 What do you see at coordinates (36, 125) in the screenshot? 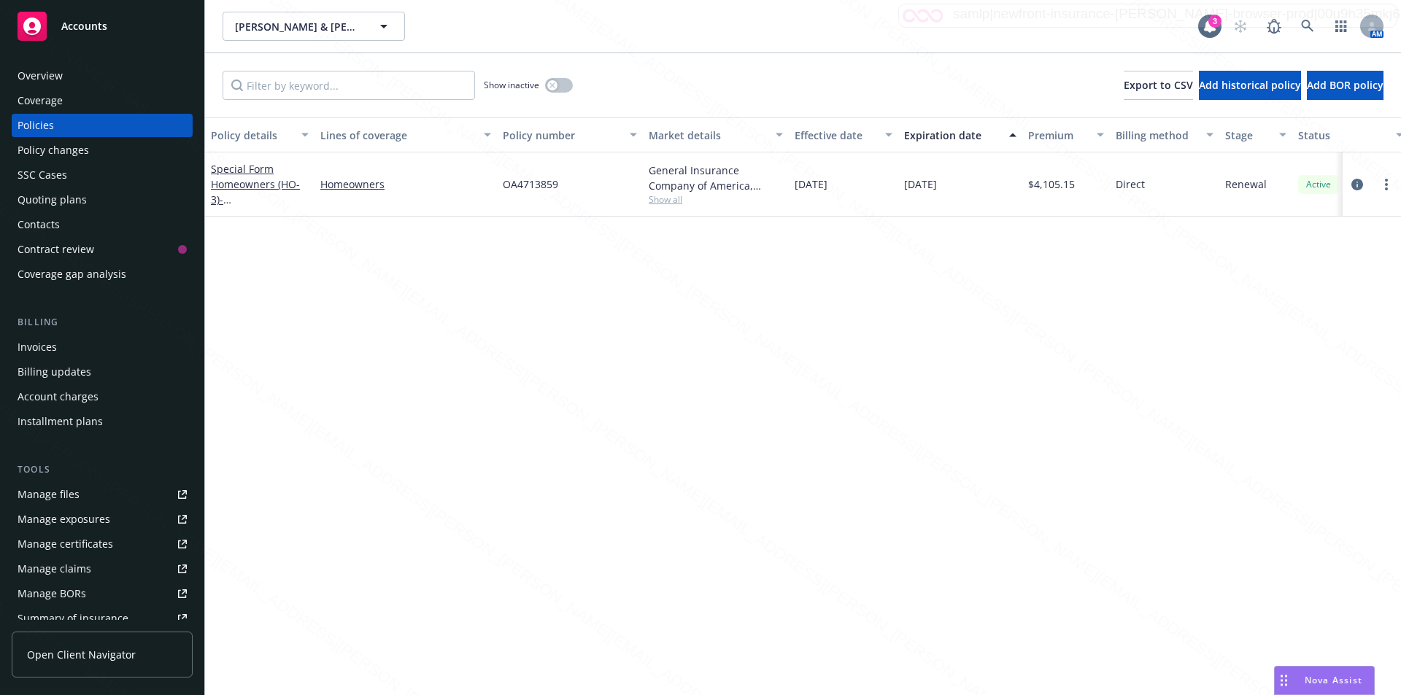
I see `div: Policies` at bounding box center [36, 125].